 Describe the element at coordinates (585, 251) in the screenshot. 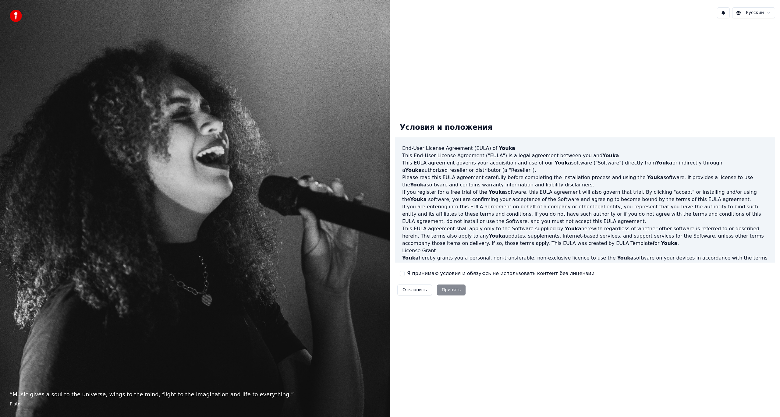

I see `h3: License Grant` at that location.